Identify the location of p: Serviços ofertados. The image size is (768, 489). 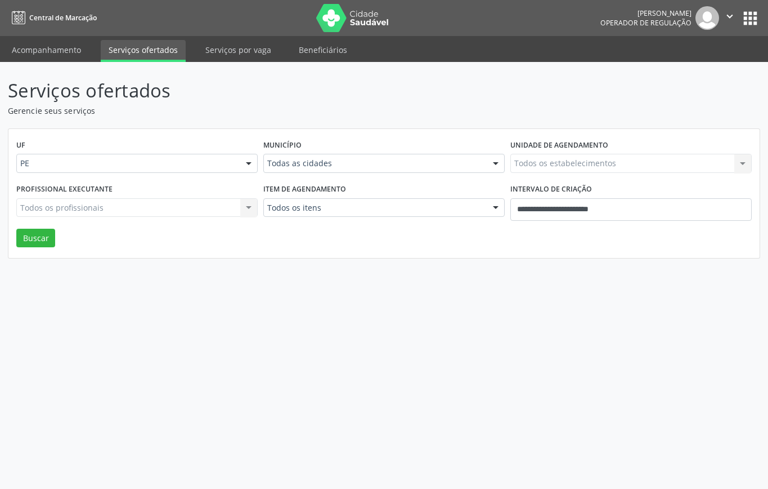
(271, 91).